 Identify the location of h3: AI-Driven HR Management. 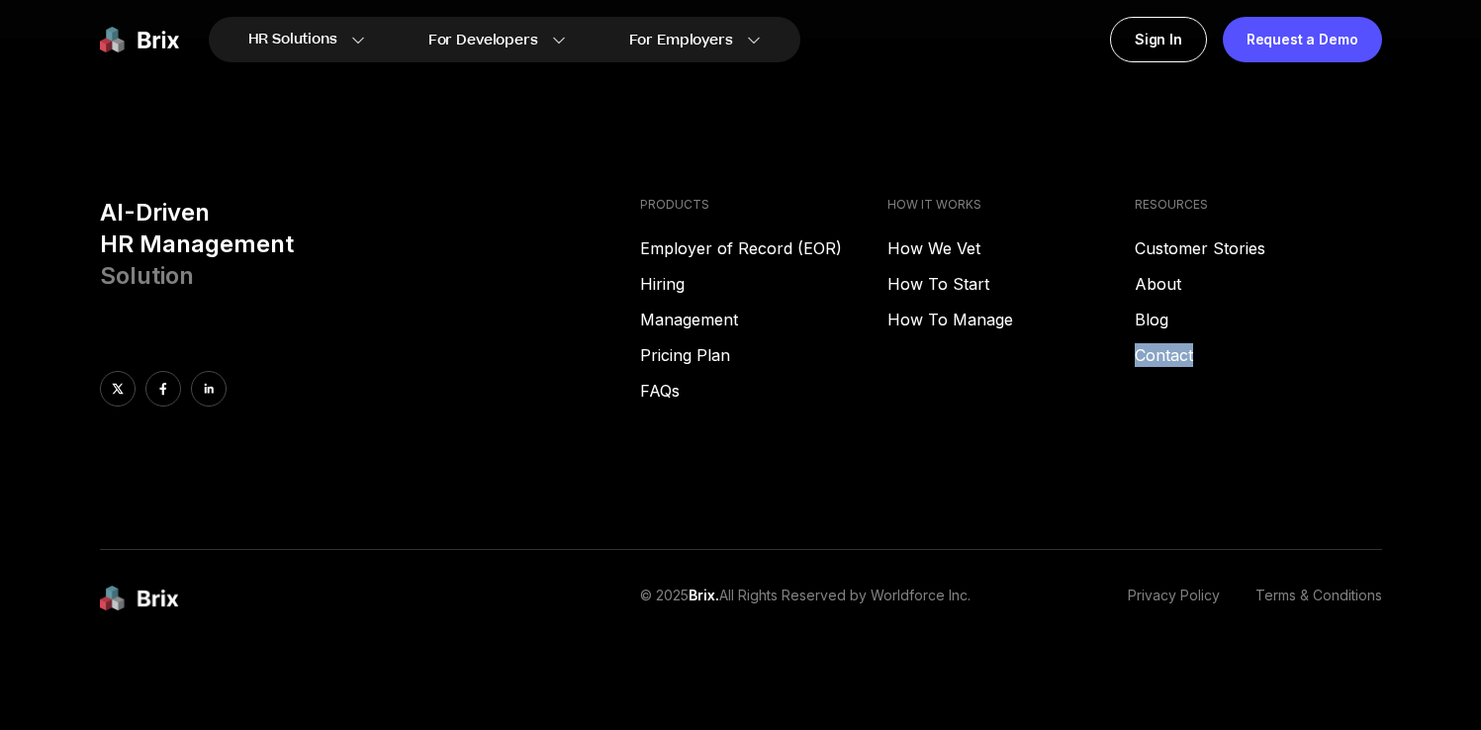
(362, 244).